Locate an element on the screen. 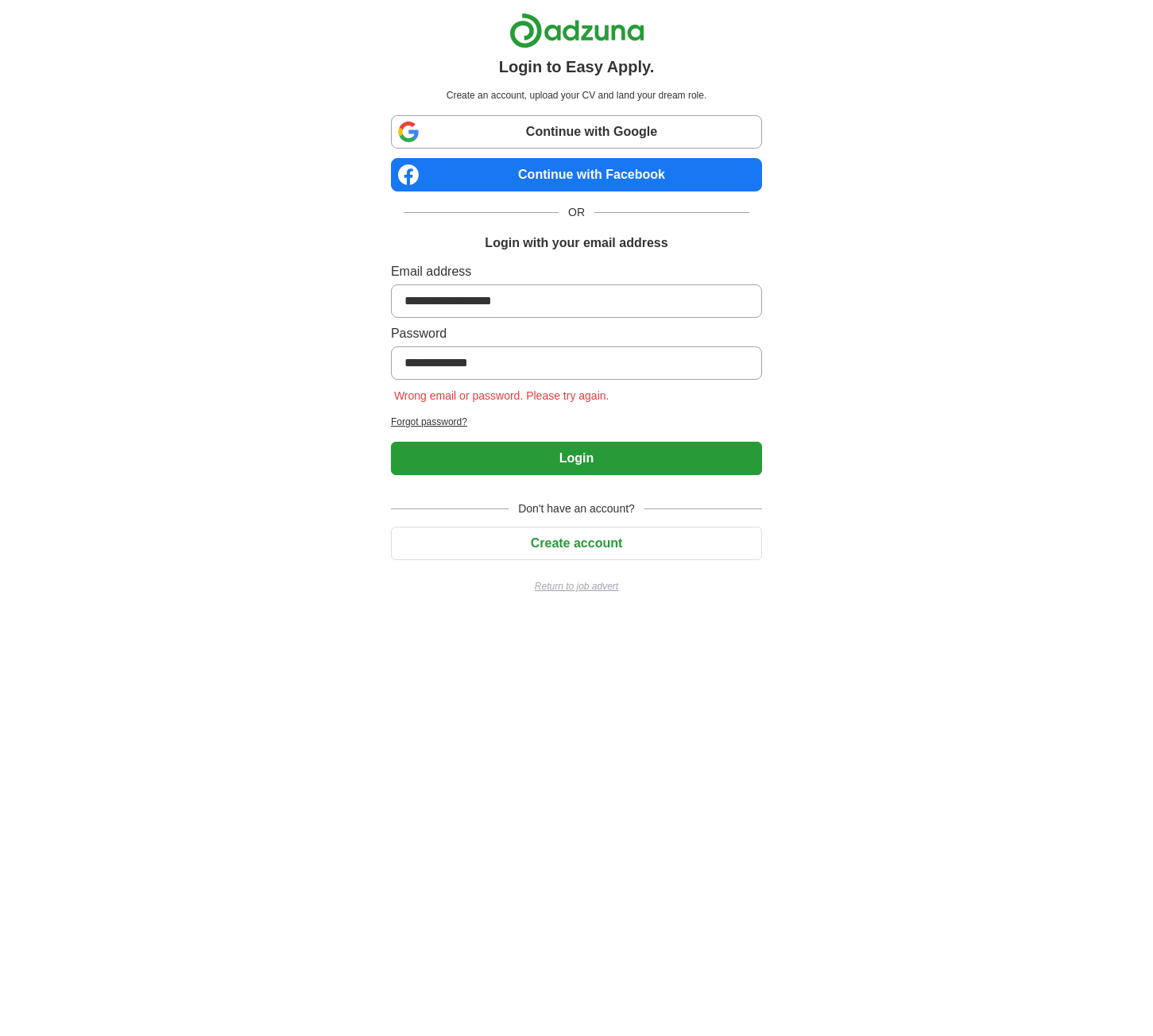  h1: Login with your email address is located at coordinates (576, 243).